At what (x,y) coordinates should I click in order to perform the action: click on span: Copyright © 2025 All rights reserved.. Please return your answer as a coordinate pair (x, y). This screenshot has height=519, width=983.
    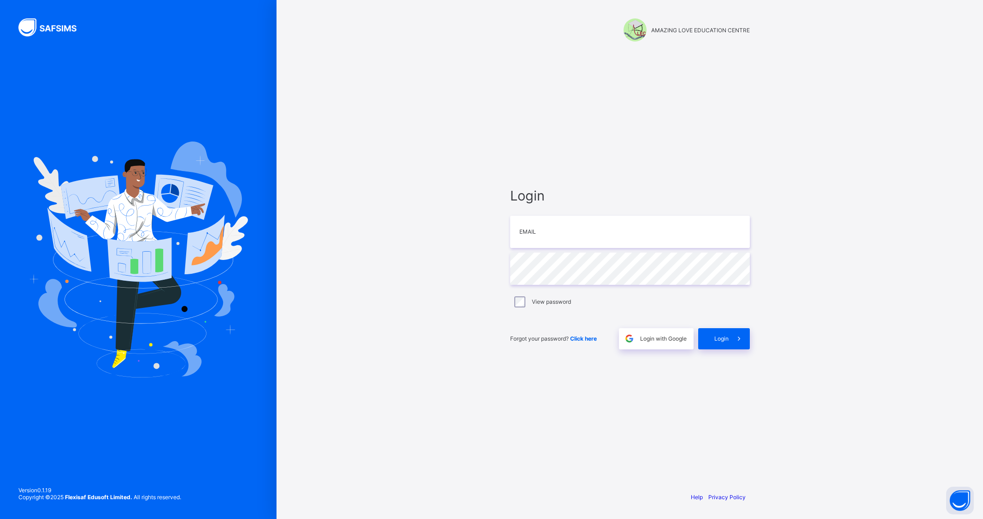
    Looking at the image, I should click on (100, 497).